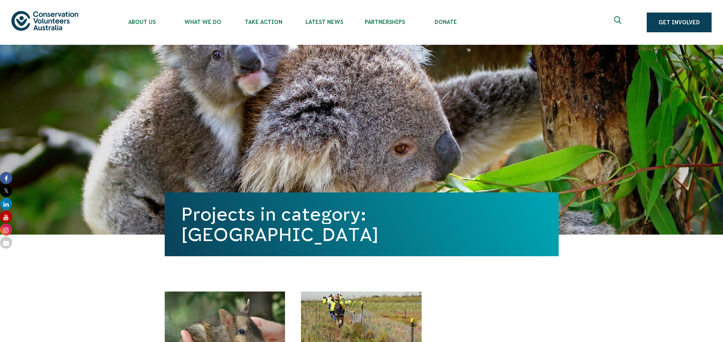  I want to click on span: Donate, so click(446, 22).